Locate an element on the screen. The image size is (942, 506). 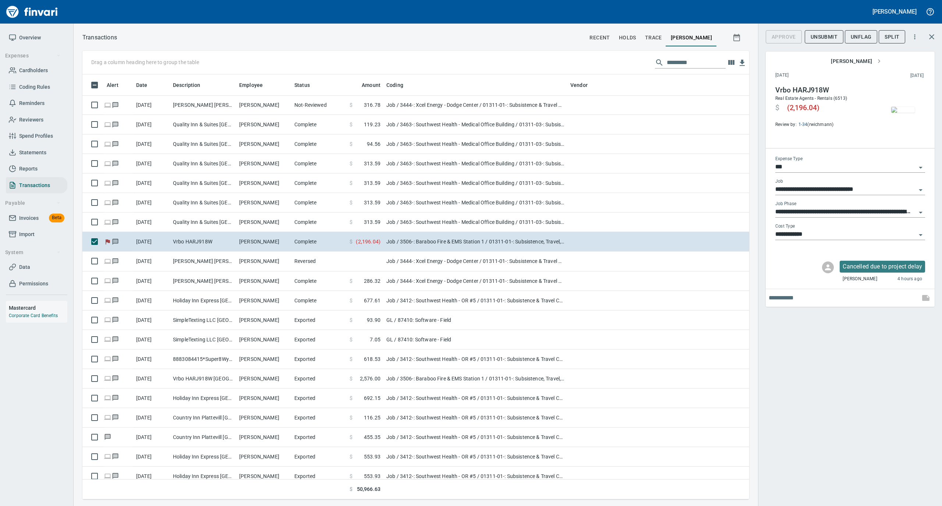
a: Permissions is located at coordinates (36, 283).